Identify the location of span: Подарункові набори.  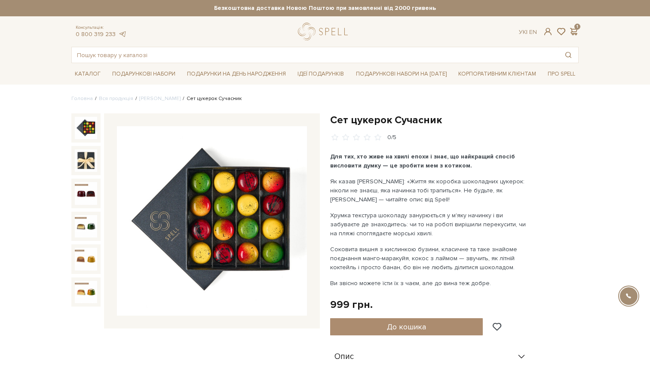
(144, 74).